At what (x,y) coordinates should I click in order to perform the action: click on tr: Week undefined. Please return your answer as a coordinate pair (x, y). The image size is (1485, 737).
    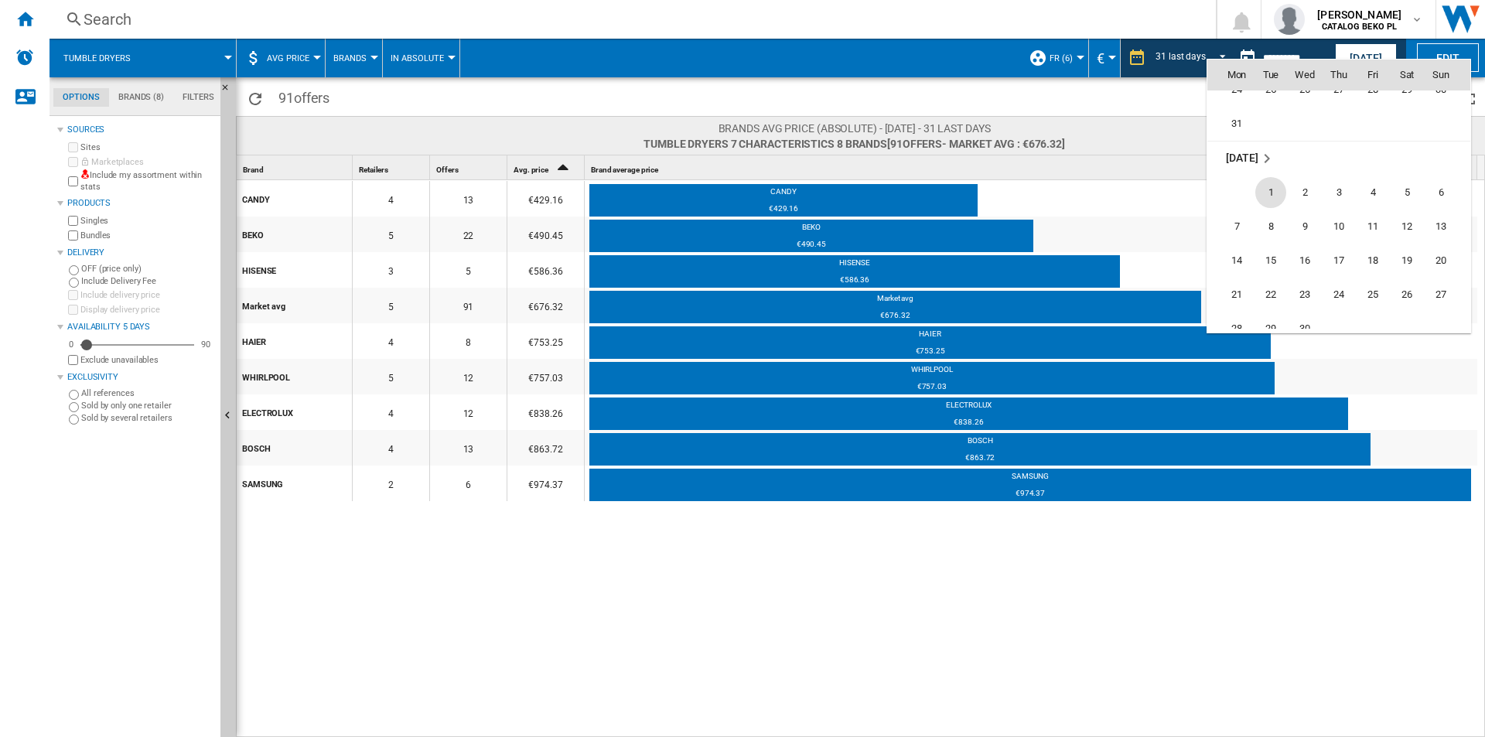
    Looking at the image, I should click on (1339, 158).